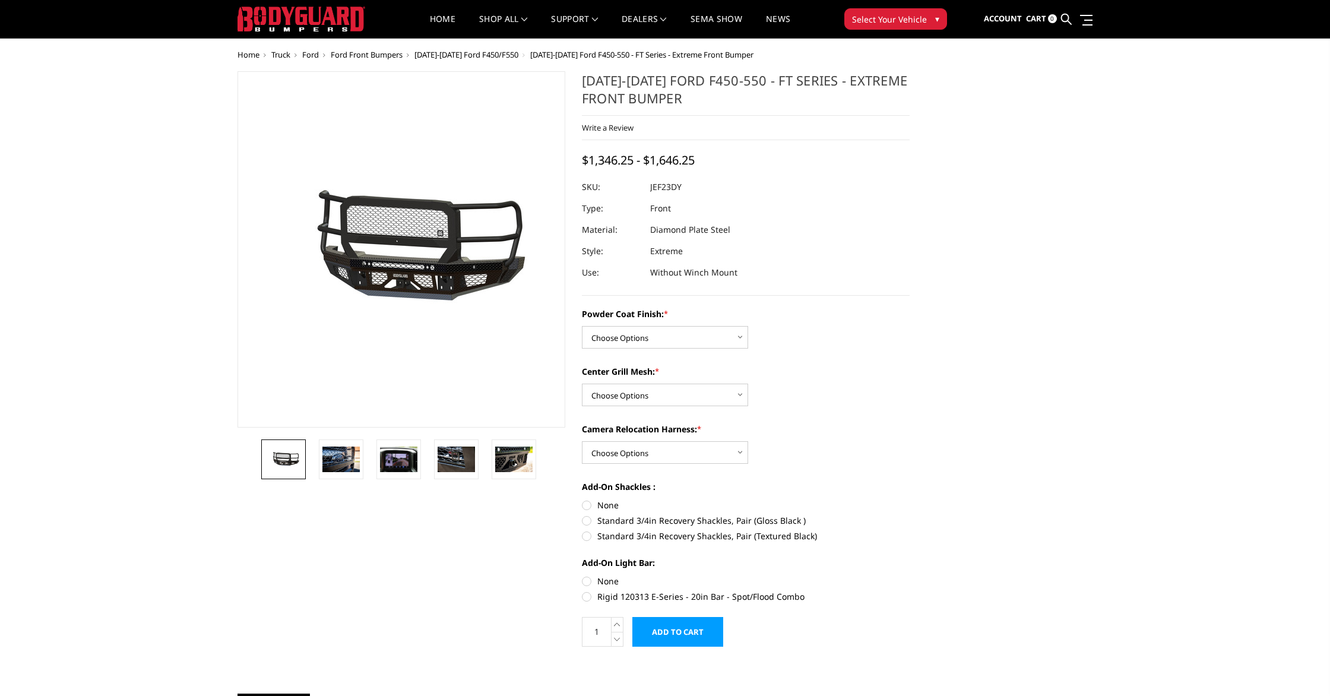 The width and height of the screenshot is (1330, 696). Describe the element at coordinates (638, 160) in the screenshot. I see `span: $1,346.25 - $1,646.25` at that location.